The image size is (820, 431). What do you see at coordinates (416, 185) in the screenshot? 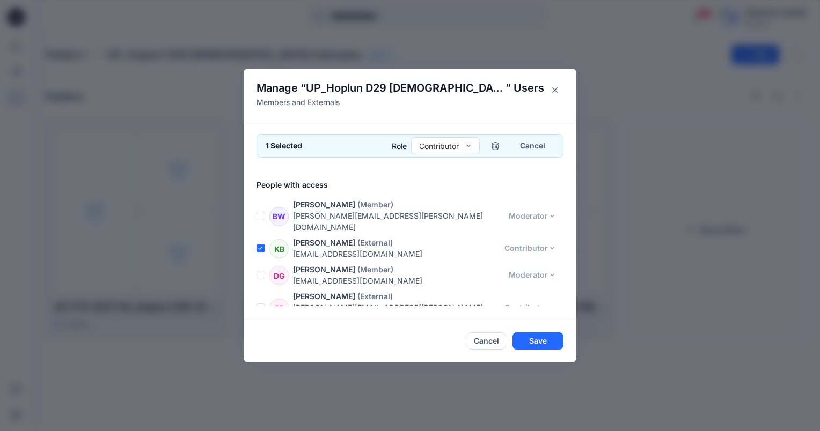
I see `p: People with access` at bounding box center [416, 185].